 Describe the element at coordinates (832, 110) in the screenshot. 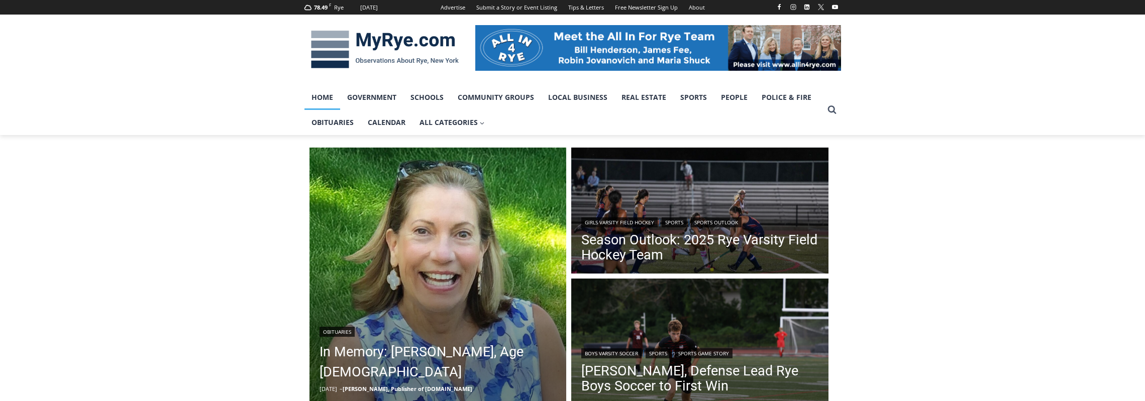

I see `button: View Search Form` at that location.